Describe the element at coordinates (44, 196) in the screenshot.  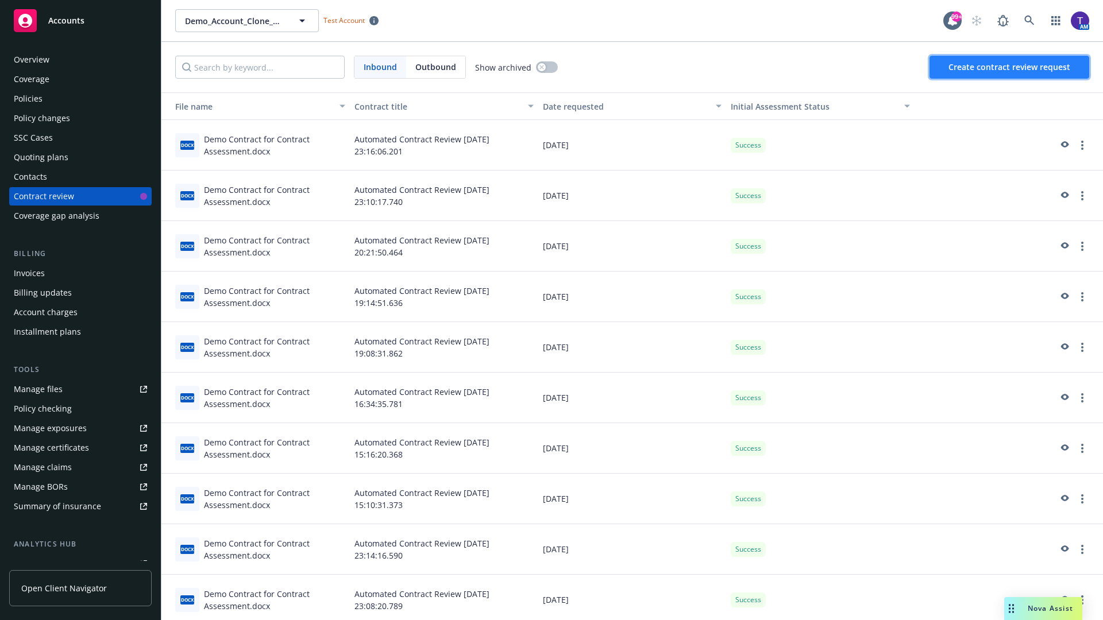
I see `div: Contract review` at that location.